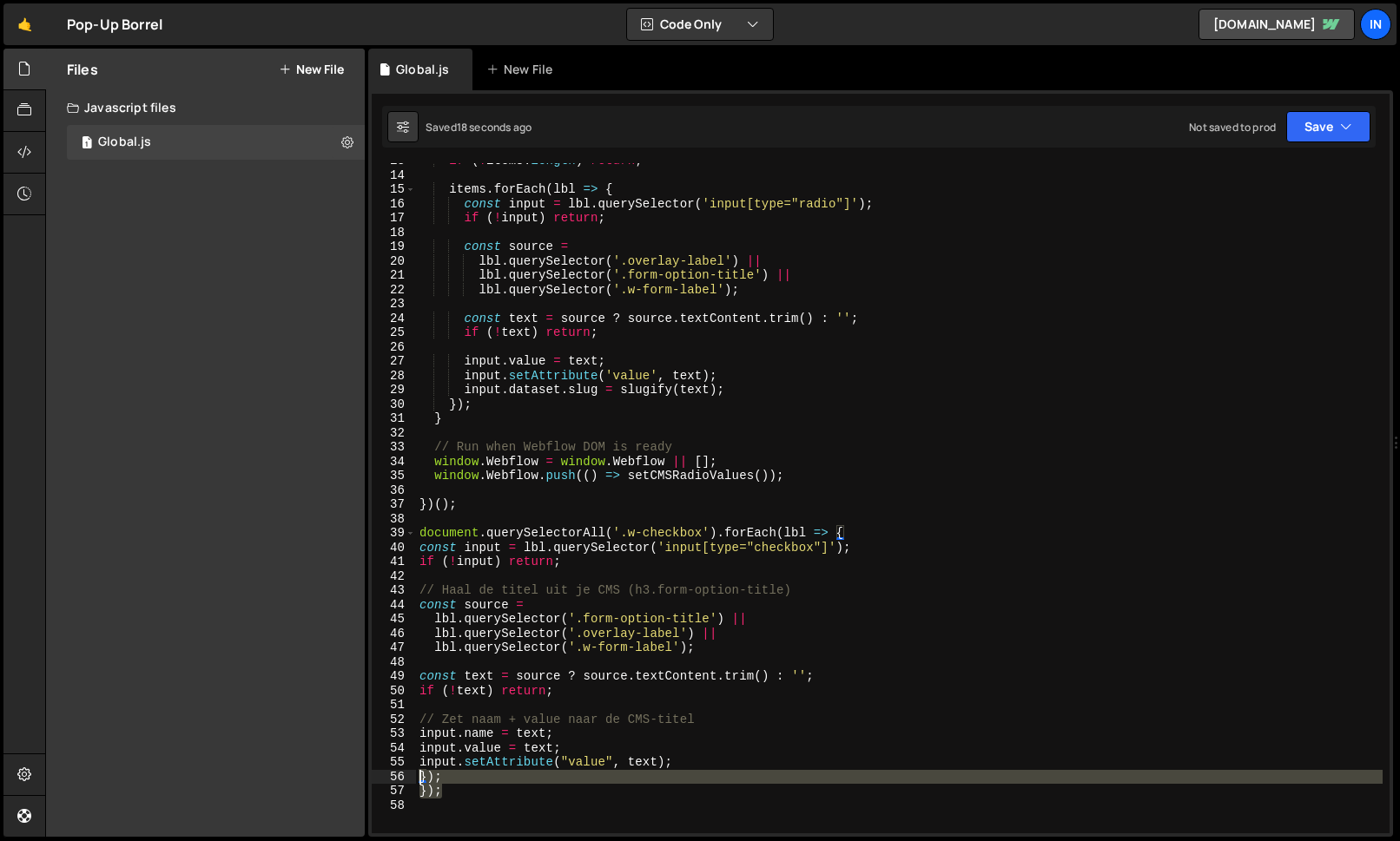 The image size is (1400, 841). What do you see at coordinates (393, 562) in the screenshot?
I see `div: 41` at bounding box center [393, 562].